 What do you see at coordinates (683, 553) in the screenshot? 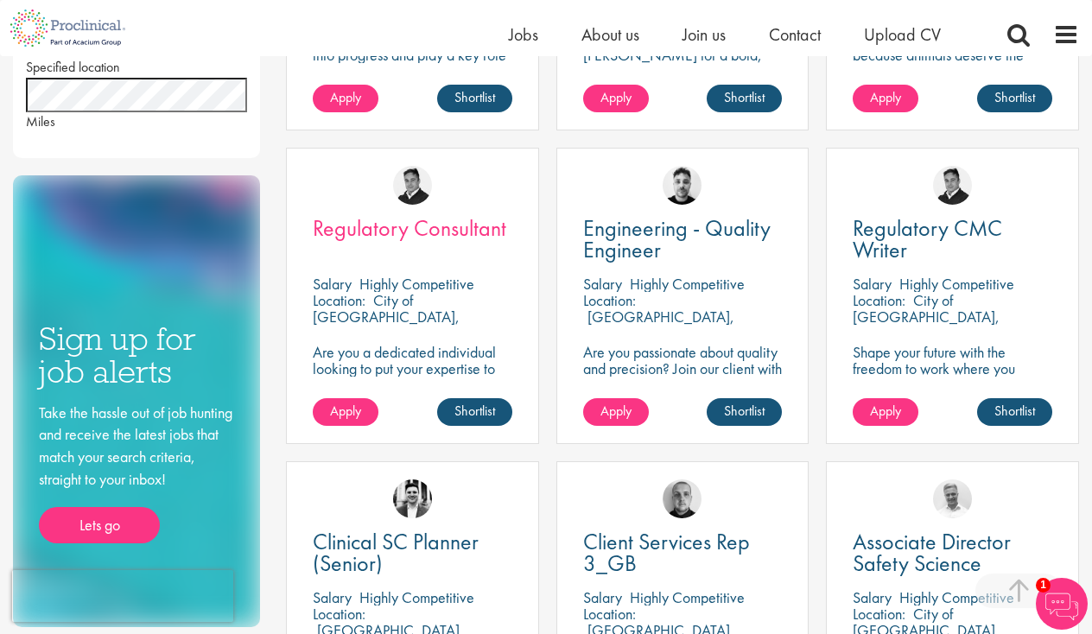
I see `a: Client Services Rep 3_GB` at bounding box center [683, 553].